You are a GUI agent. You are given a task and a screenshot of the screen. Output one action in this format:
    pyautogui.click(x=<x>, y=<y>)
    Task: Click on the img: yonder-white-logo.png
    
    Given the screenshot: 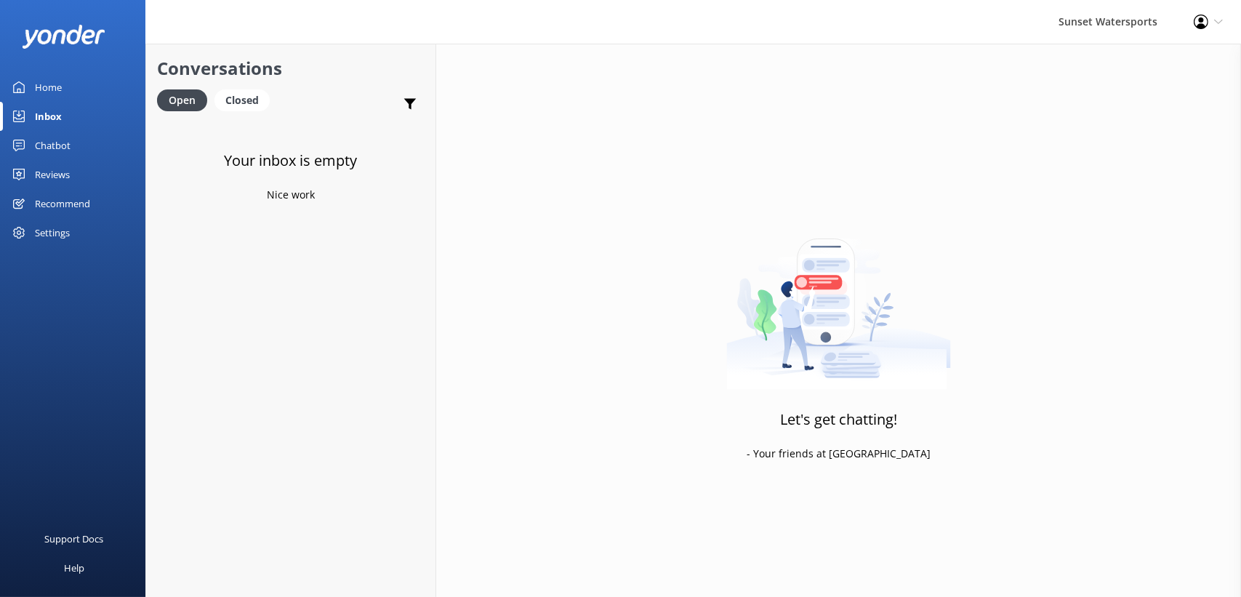 What is the action you would take?
    pyautogui.click(x=63, y=36)
    